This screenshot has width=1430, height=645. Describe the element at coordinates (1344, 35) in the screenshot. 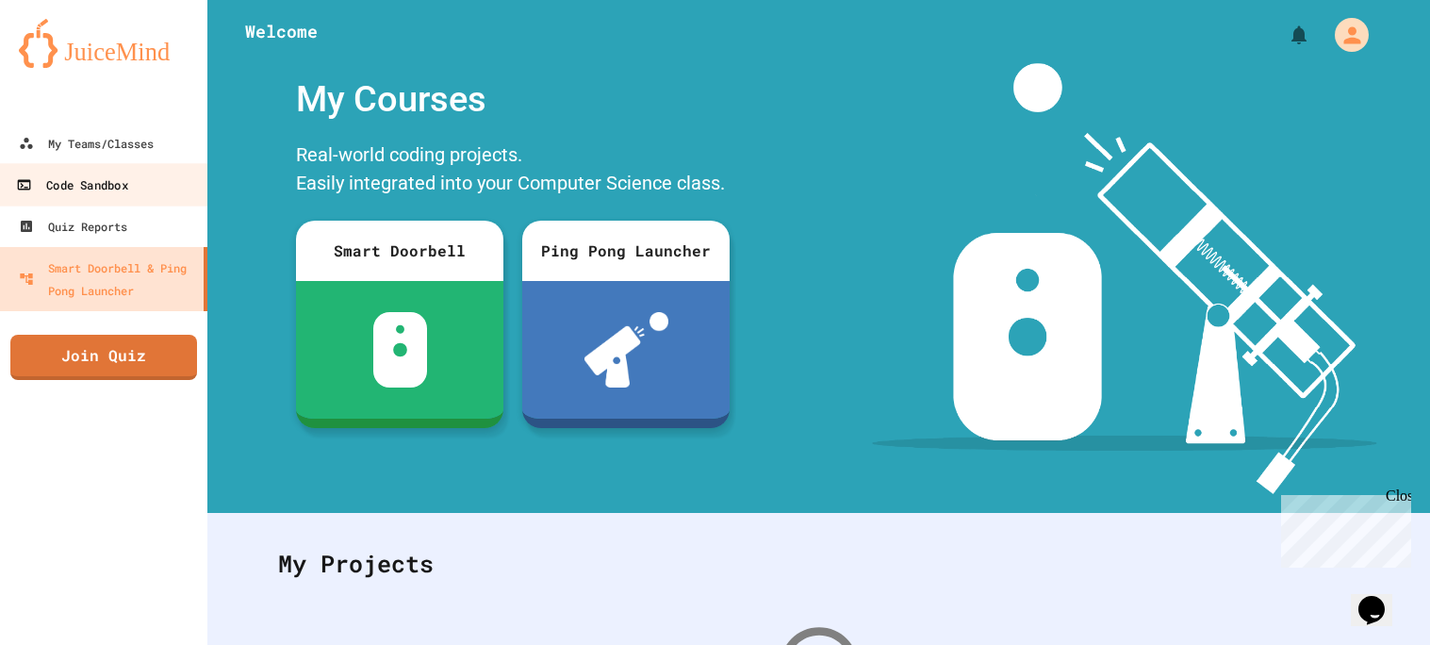

I see `div: My Account` at that location.